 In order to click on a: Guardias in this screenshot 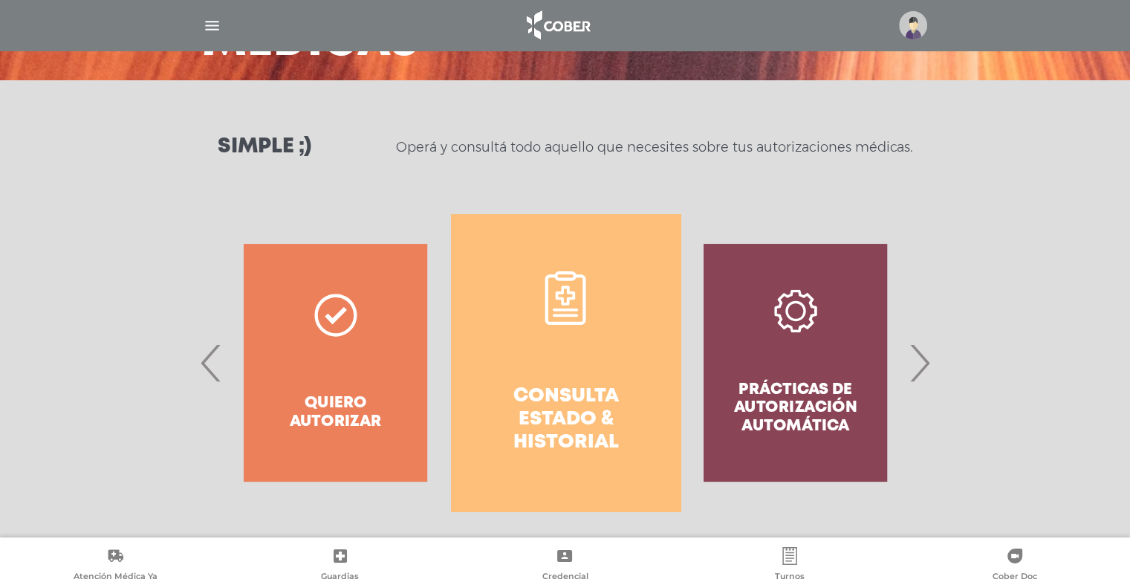, I will do `click(340, 565)`.